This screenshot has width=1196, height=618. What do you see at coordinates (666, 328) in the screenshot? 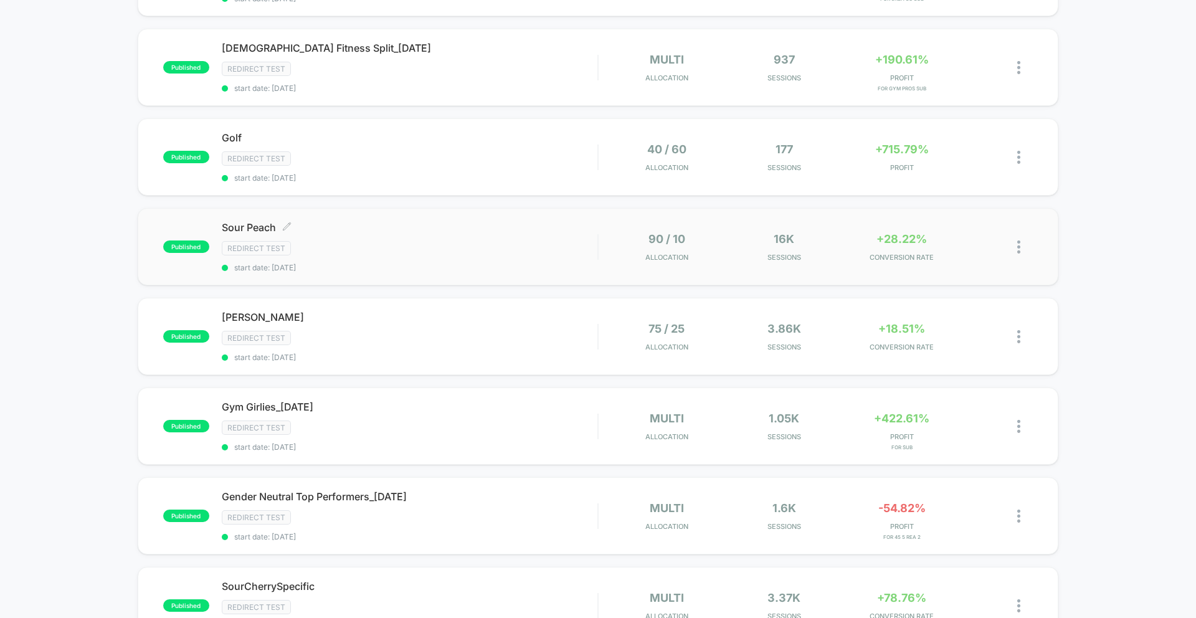
I see `span: 75 / 25` at bounding box center [666, 328].